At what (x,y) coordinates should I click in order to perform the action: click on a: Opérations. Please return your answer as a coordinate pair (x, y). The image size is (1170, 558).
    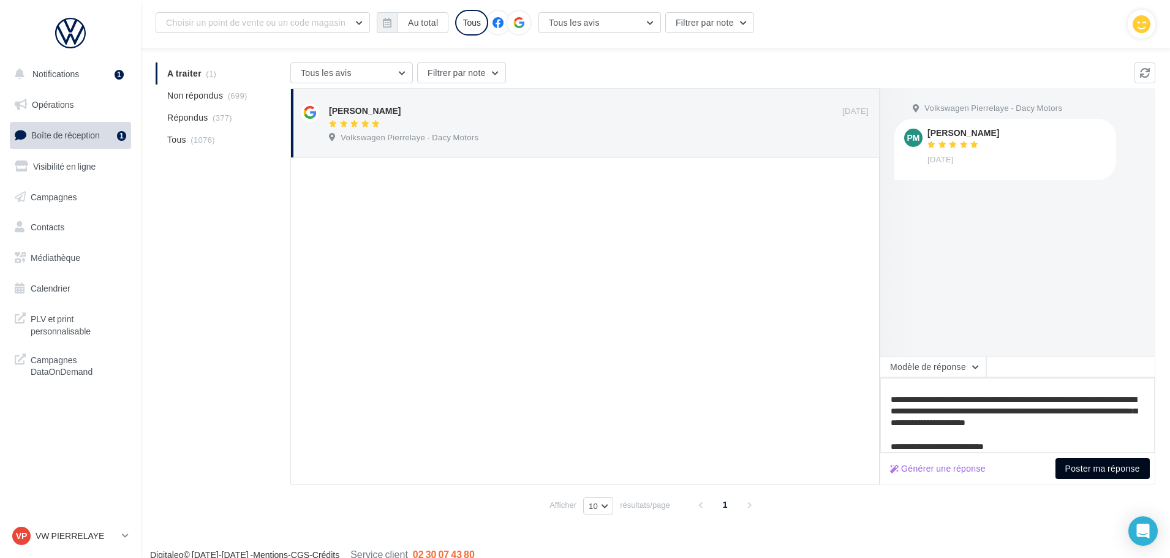
    Looking at the image, I should click on (70, 105).